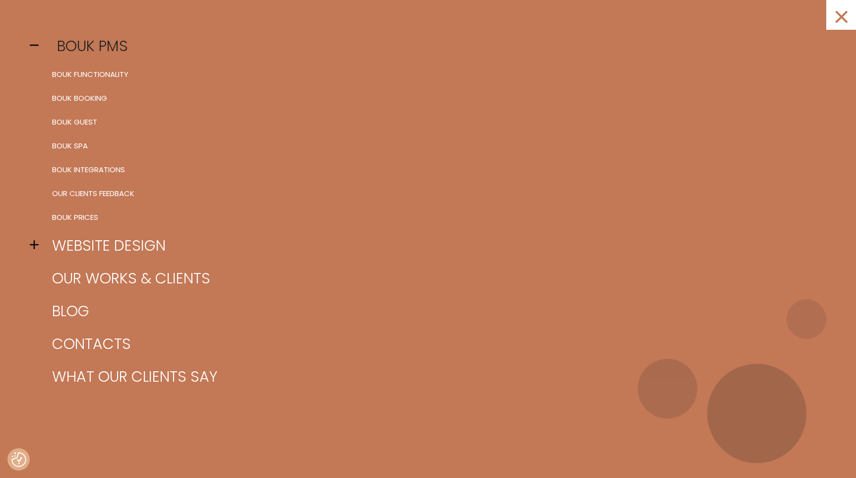 Image resolution: width=856 pixels, height=478 pixels. What do you see at coordinates (435, 217) in the screenshot?
I see `a: BOUK Prices` at bounding box center [435, 217].